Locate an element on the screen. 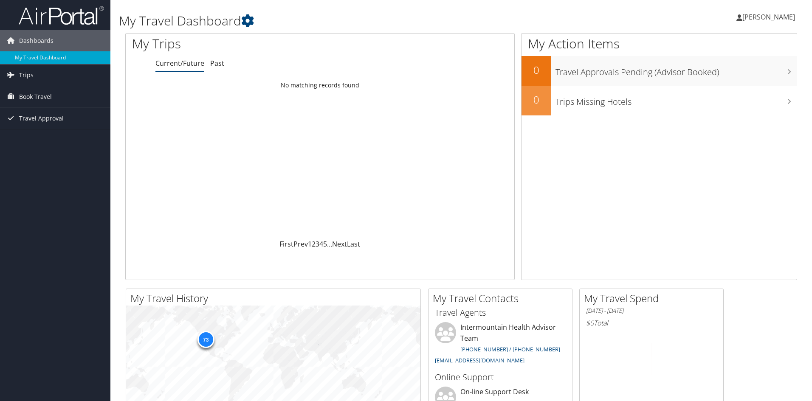  h1: My Trips is located at coordinates (239, 44).